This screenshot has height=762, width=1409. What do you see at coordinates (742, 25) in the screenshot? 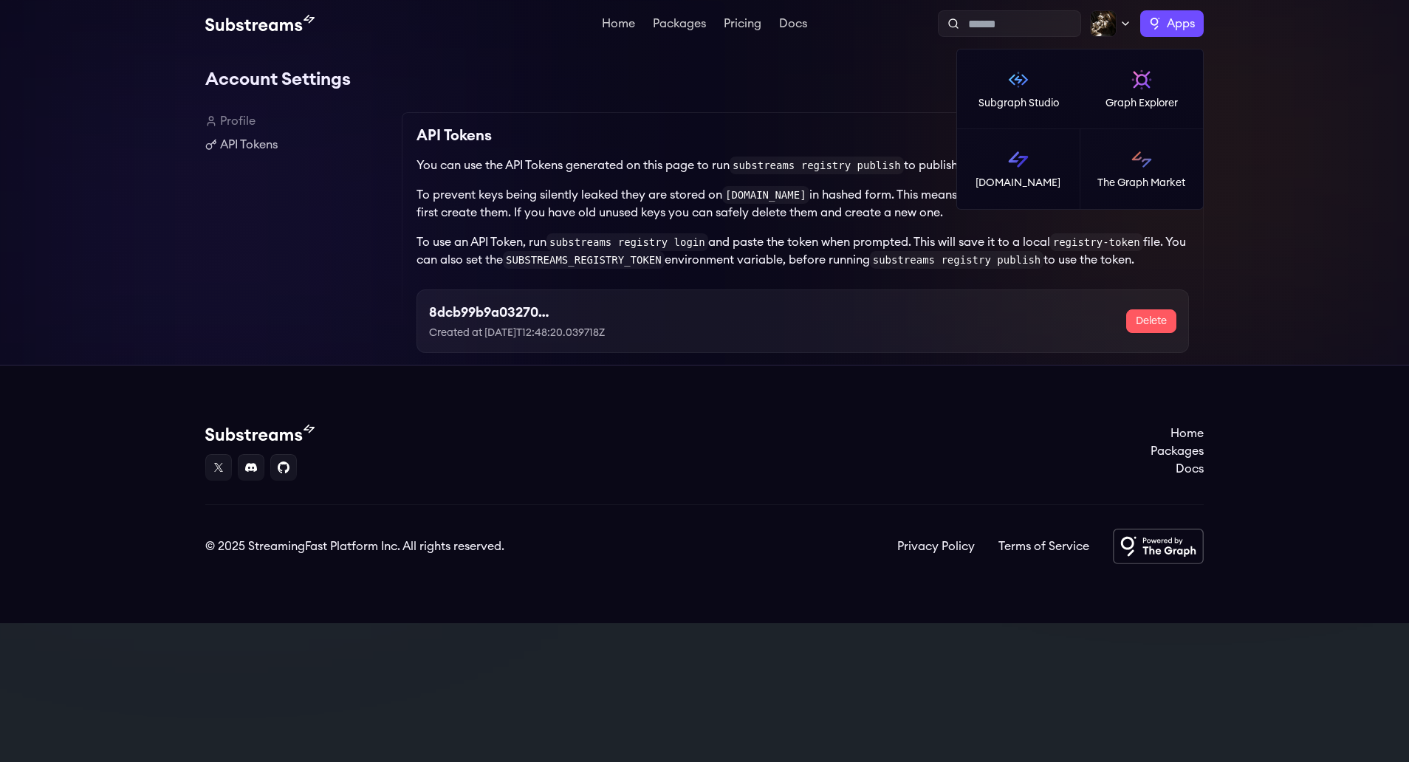
I see `a: Pricing` at bounding box center [742, 25].